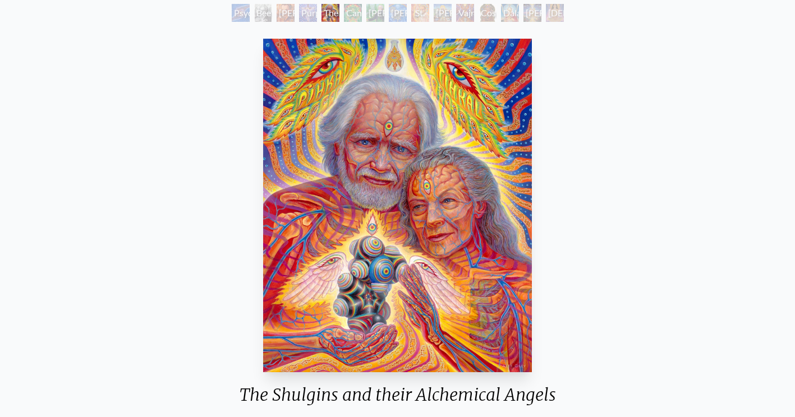 This screenshot has height=417, width=795. What do you see at coordinates (263, 13) in the screenshot?
I see `div: Beethoven` at bounding box center [263, 13].